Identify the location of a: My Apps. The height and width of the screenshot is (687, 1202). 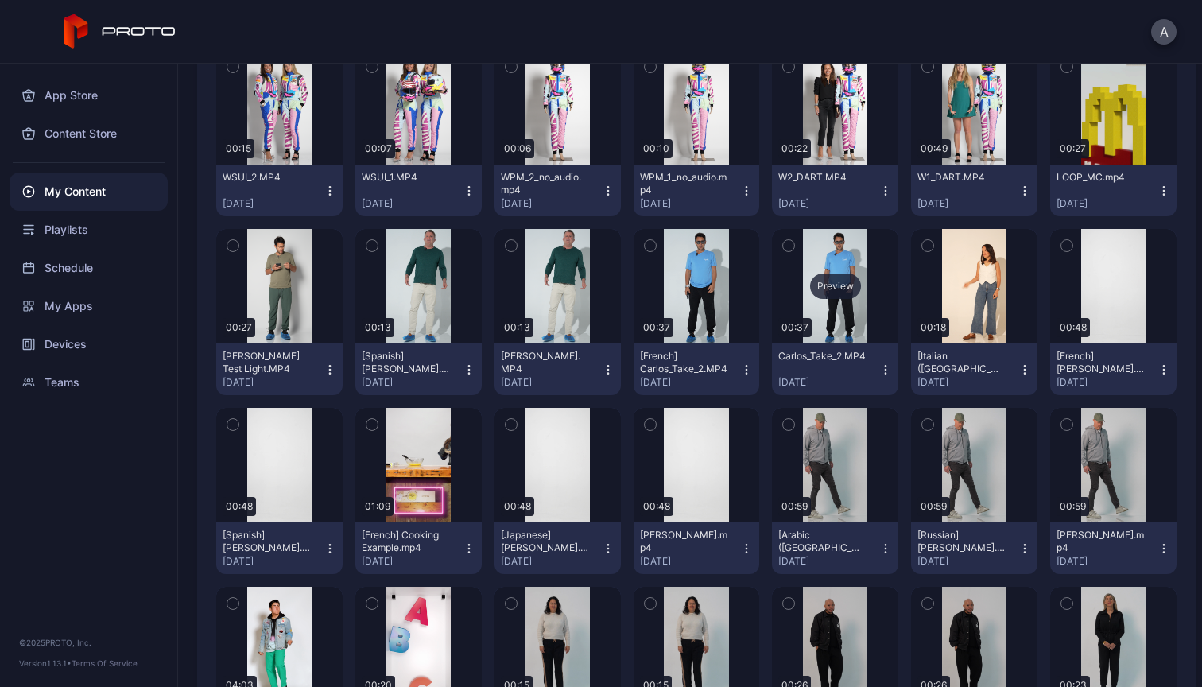
(88, 306).